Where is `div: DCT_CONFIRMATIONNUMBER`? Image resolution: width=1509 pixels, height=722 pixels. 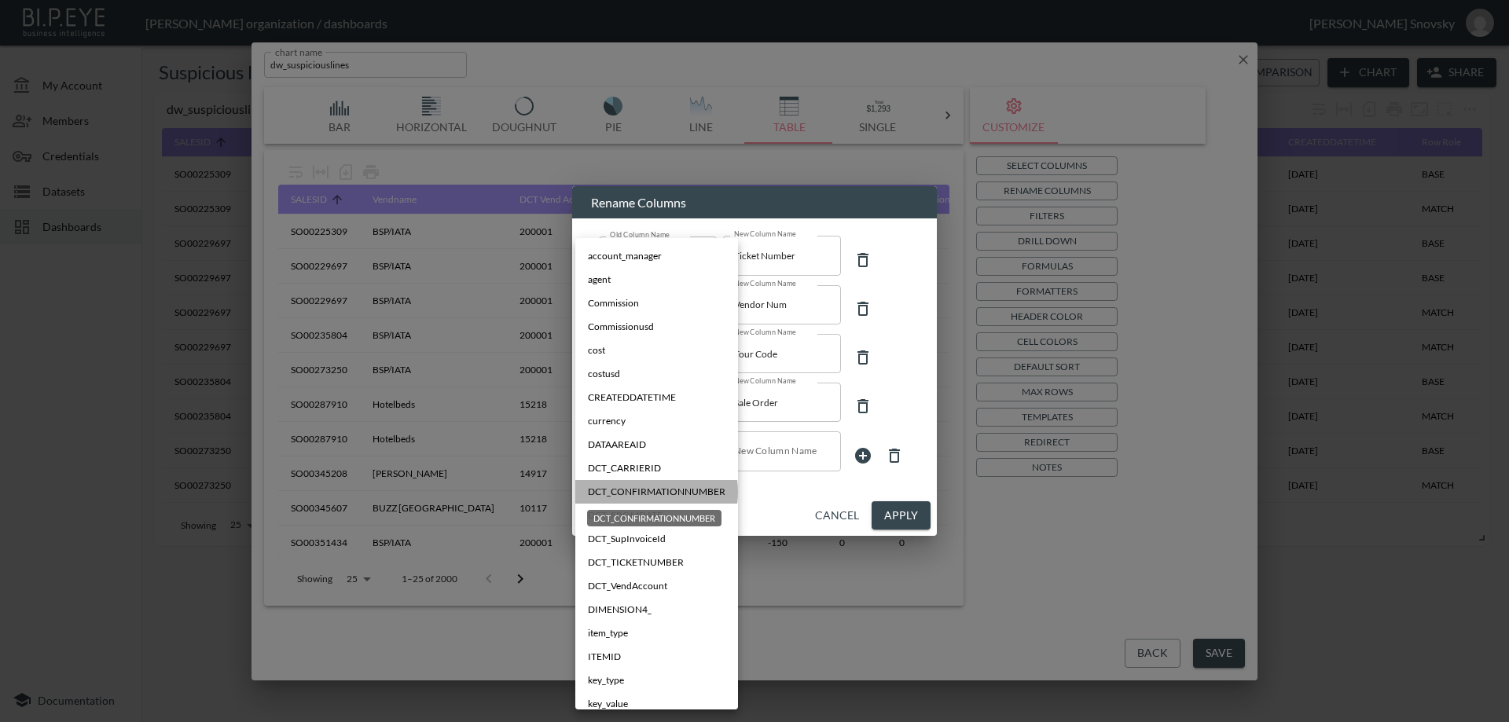 div: DCT_CONFIRMATIONNUMBER is located at coordinates (654, 518).